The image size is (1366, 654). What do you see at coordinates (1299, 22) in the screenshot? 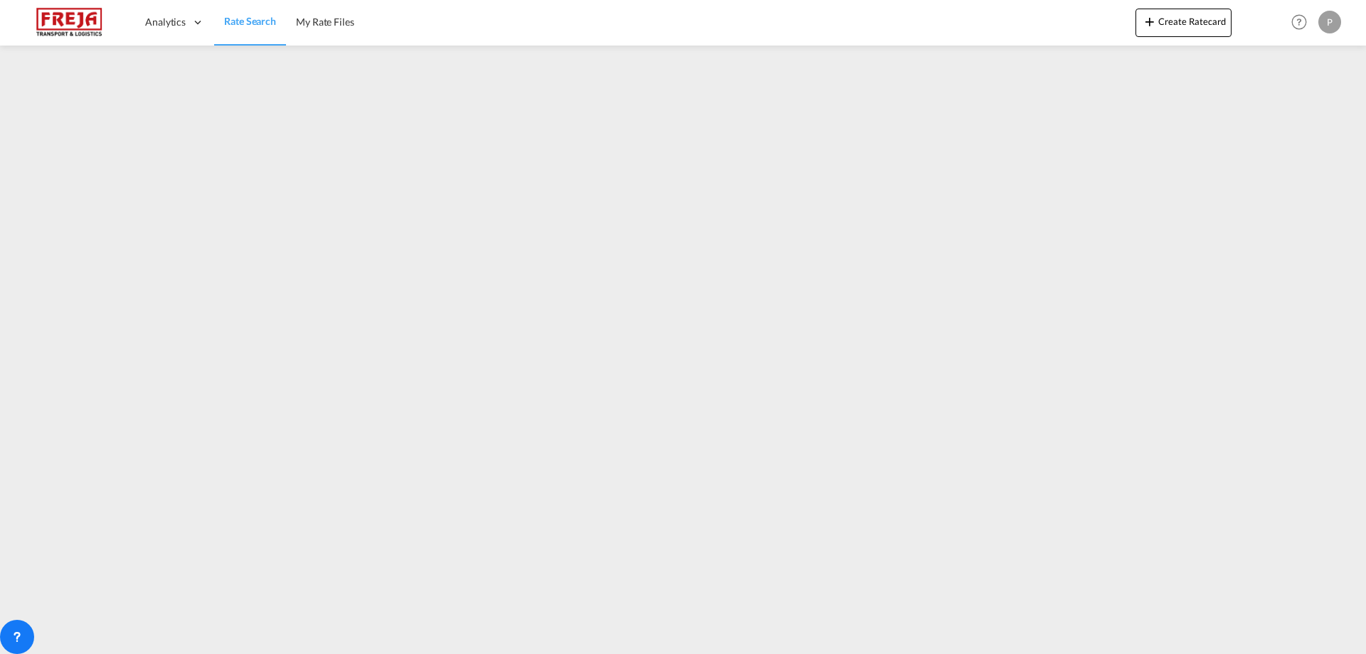
I see `span: Help` at bounding box center [1299, 22].